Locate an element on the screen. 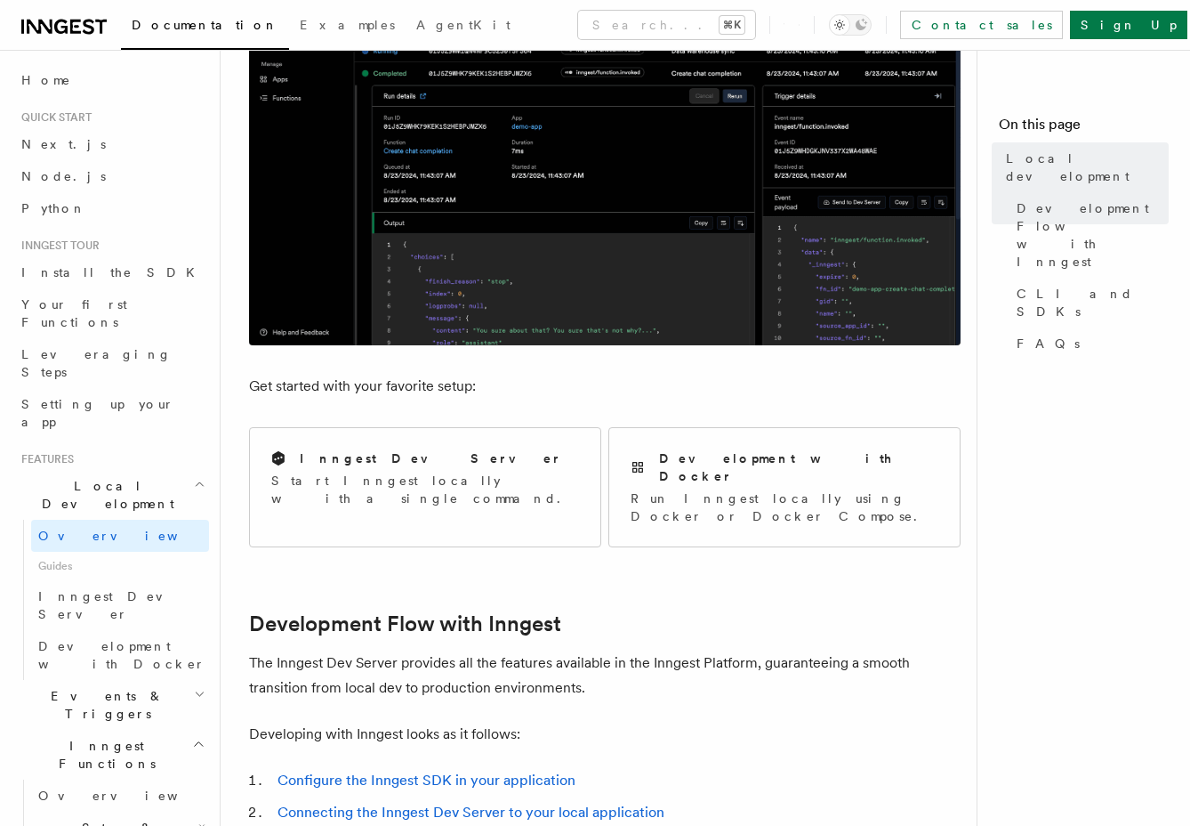 This screenshot has height=826, width=1190. a: Next.js is located at coordinates (111, 144).